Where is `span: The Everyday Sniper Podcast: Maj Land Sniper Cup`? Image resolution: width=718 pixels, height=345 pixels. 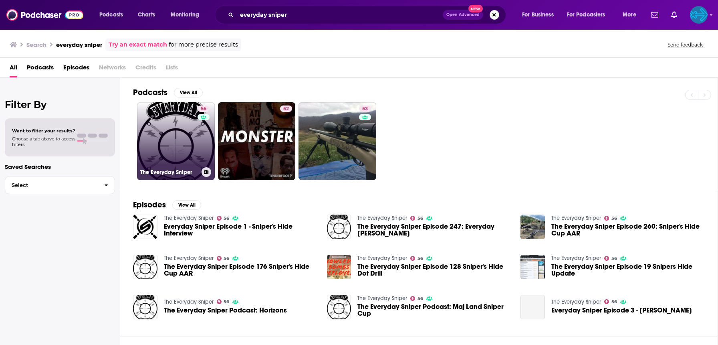 span: The Everyday Sniper Podcast: Maj Land Sniper Cup is located at coordinates (434, 310).